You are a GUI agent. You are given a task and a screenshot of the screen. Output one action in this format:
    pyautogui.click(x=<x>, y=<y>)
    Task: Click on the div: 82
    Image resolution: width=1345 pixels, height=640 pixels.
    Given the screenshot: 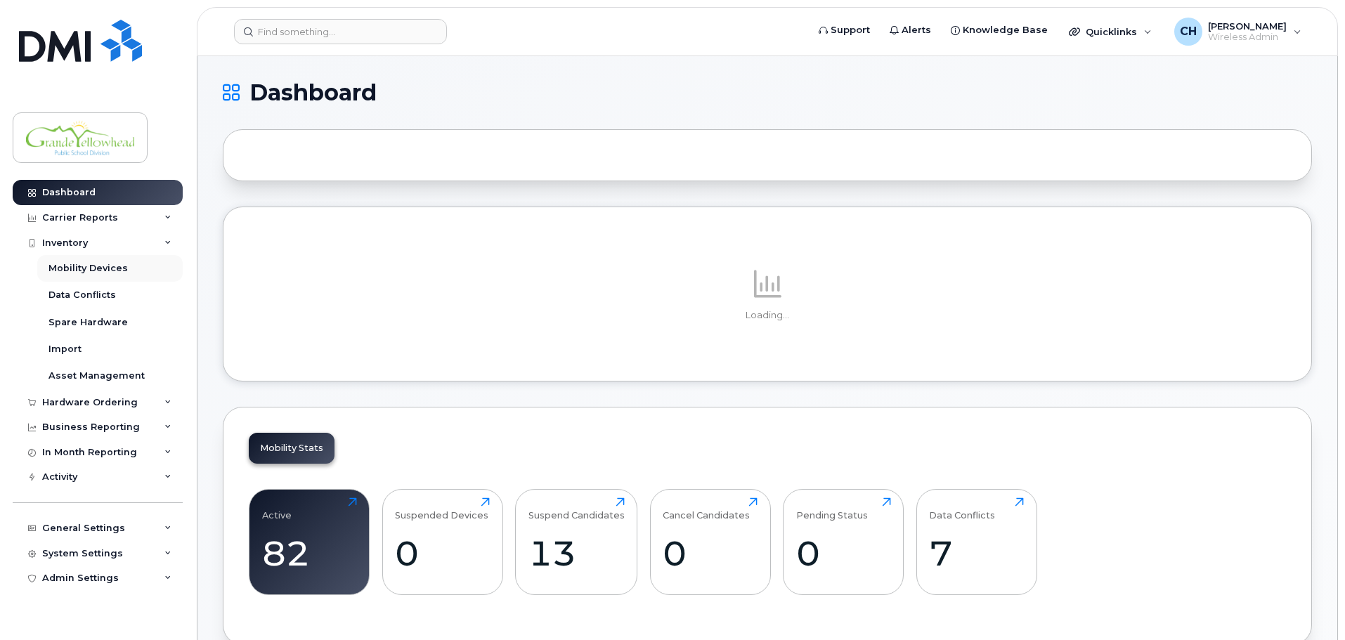 What is the action you would take?
    pyautogui.click(x=309, y=553)
    